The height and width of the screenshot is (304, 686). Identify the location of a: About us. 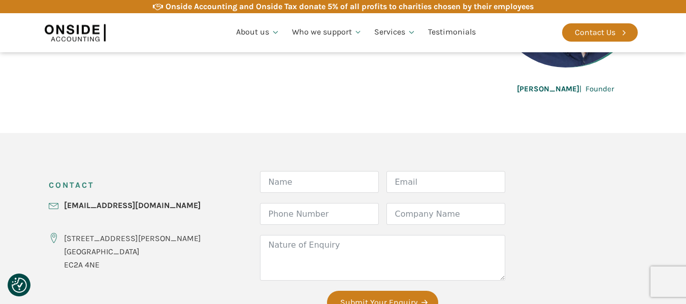
(258, 32).